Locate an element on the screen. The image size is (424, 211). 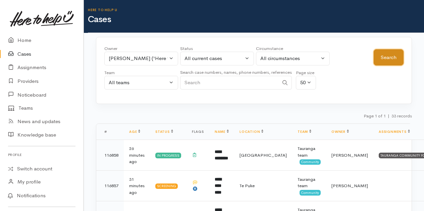
td: 26 minutes ago is located at coordinates (137, 155).